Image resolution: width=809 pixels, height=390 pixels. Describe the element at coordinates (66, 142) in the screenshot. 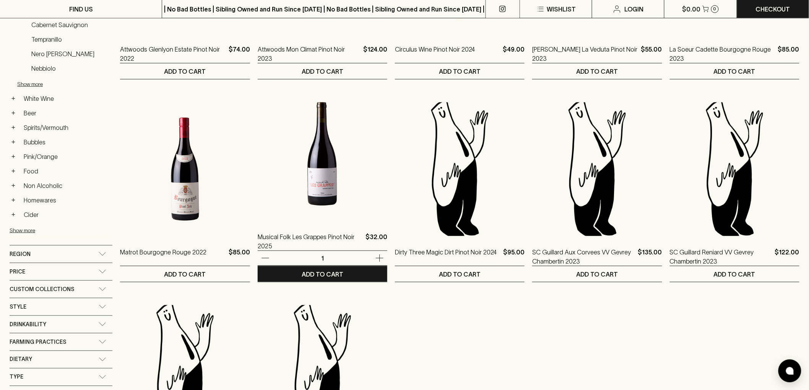

I see `a: Bubbles` at that location.